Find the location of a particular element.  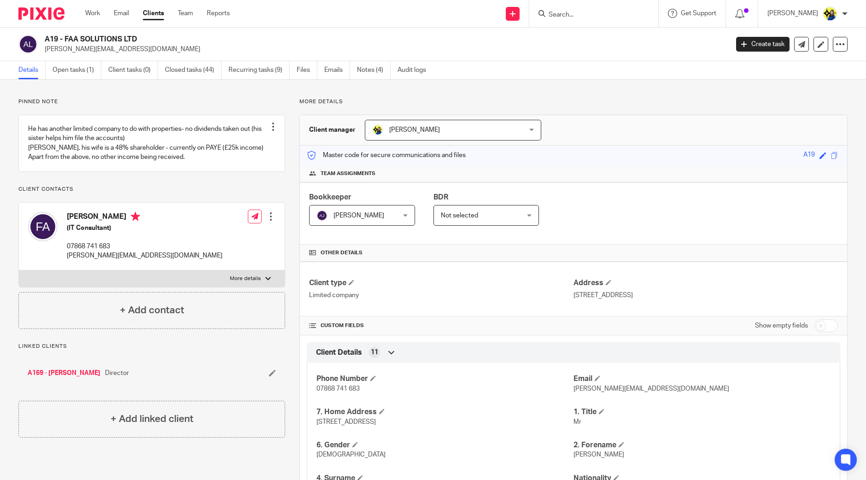

a: Email is located at coordinates (121, 13).